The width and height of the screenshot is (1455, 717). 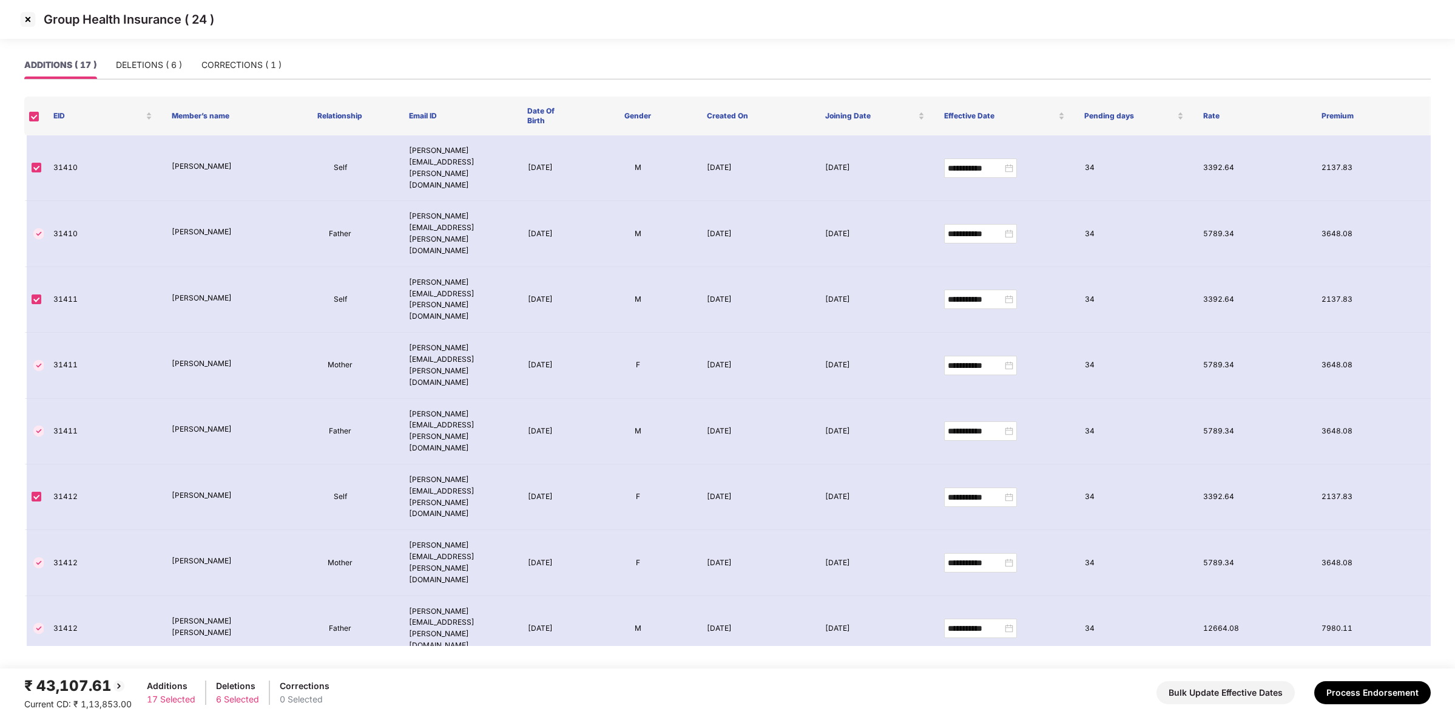 I want to click on span: Current CD: ₹ 1,13,853.00, so click(x=78, y=703).